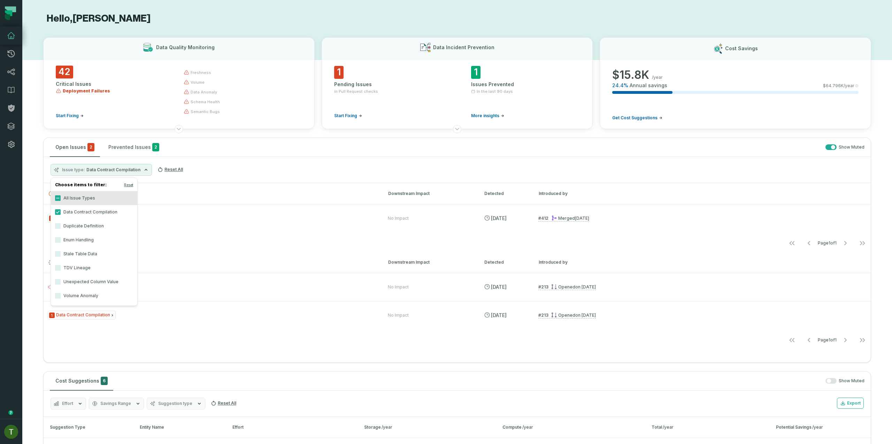 The image size is (892, 444). What do you see at coordinates (457, 340) in the screenshot?
I see `nav: pagination` at bounding box center [457, 340].